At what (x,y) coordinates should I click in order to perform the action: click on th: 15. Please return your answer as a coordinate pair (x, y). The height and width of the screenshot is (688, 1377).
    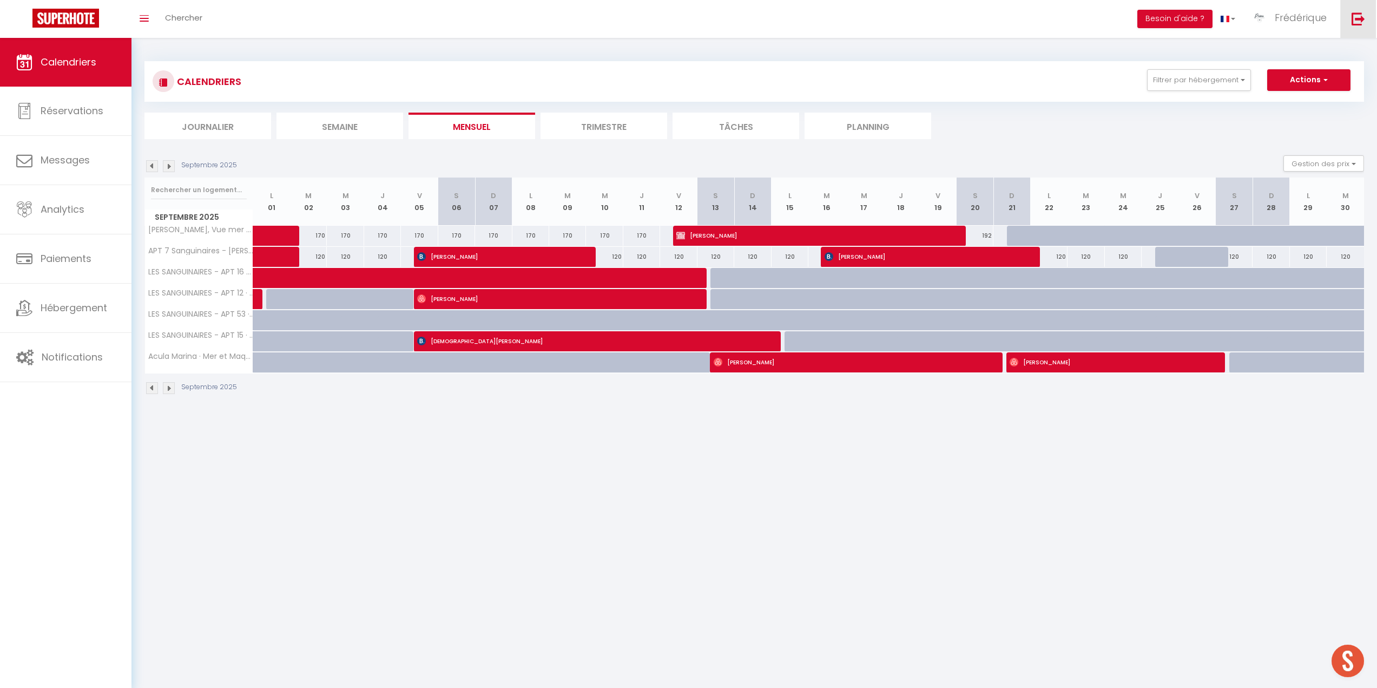
    Looking at the image, I should click on (790, 201).